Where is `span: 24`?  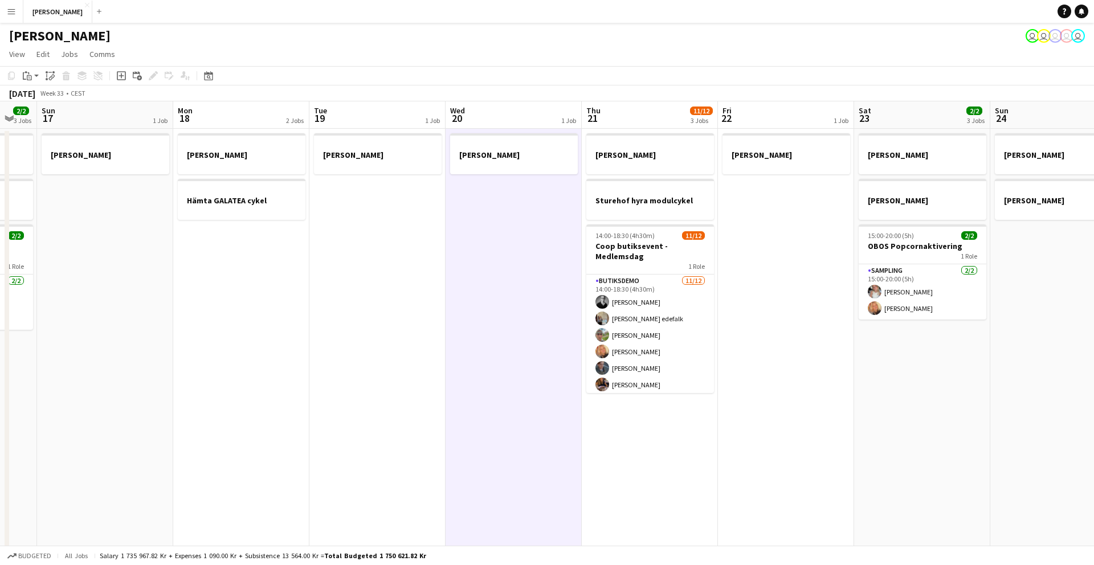 span: 24 is located at coordinates (1000, 118).